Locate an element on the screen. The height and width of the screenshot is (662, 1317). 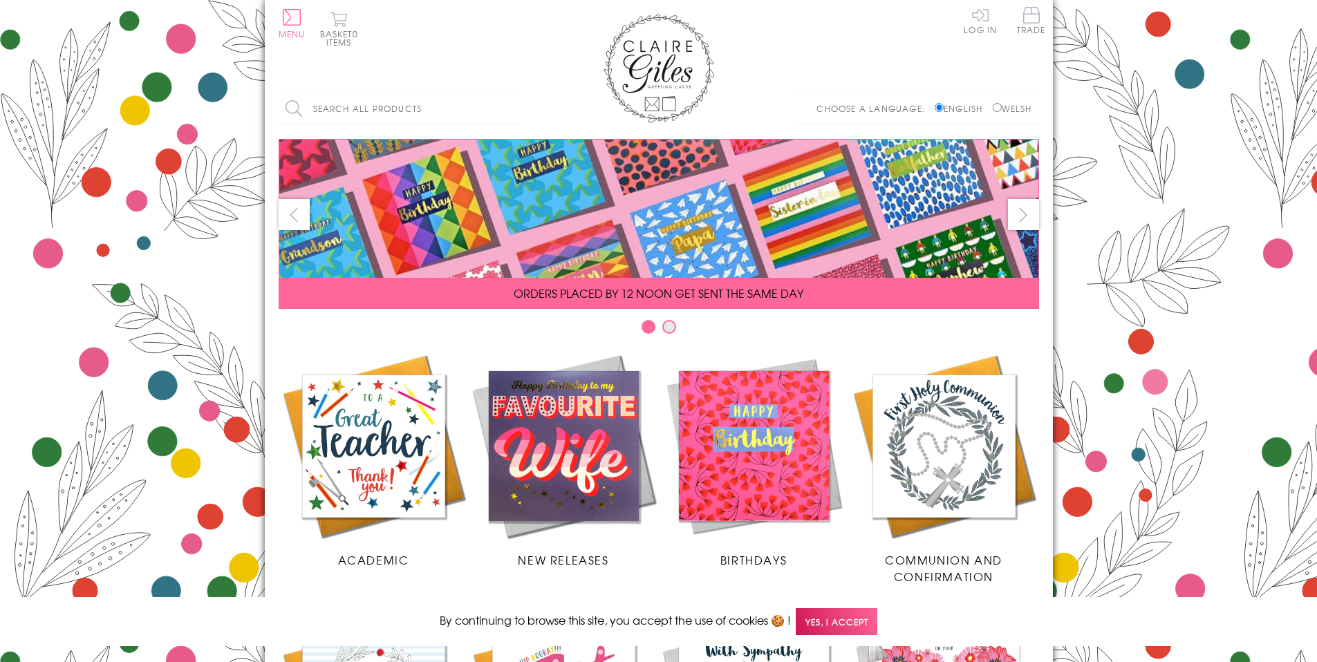
span: Communion and Confirmation is located at coordinates (943, 568).